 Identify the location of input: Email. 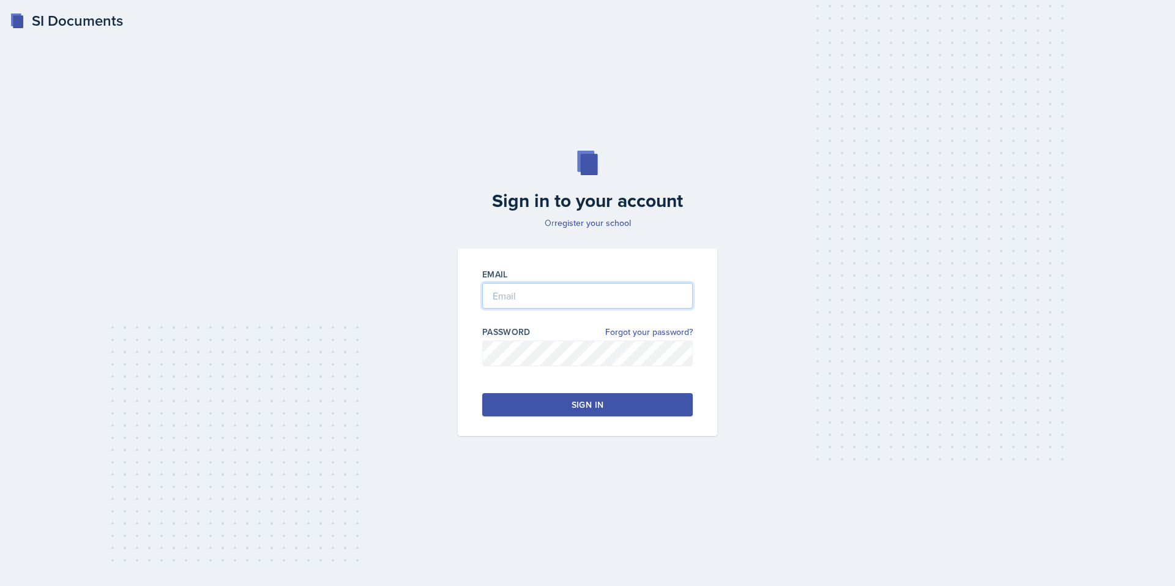
(588, 296).